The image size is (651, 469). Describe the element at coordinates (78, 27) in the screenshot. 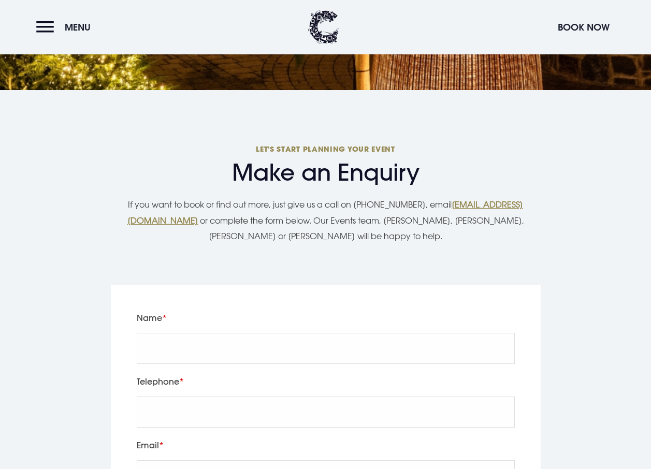

I see `span: Menu` at that location.